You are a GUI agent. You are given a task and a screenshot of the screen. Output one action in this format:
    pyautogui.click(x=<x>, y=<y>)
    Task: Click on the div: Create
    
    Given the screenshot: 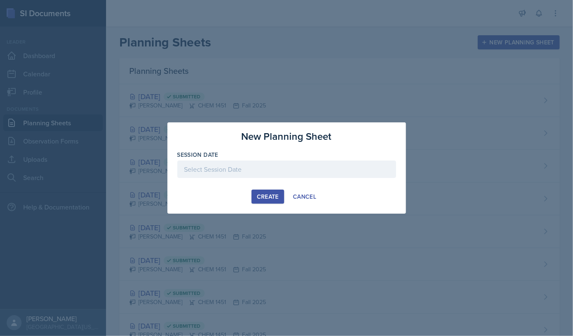 What is the action you would take?
    pyautogui.click(x=268, y=197)
    